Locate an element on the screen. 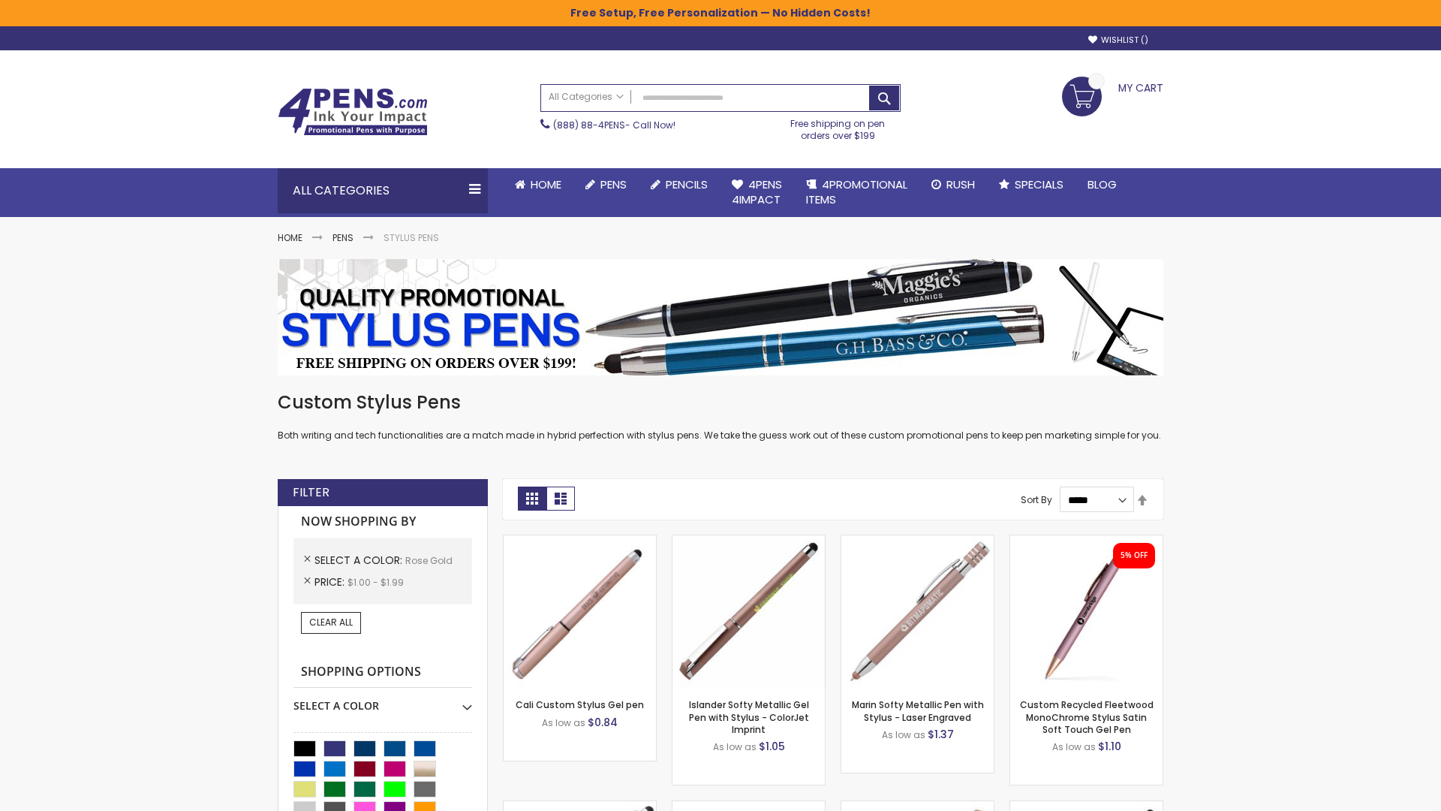 The image size is (1441, 811). img: Islander Softy Metallic Gel Pen with Stylus - ColorJet Imprint-Rose Gold is located at coordinates (748, 611).